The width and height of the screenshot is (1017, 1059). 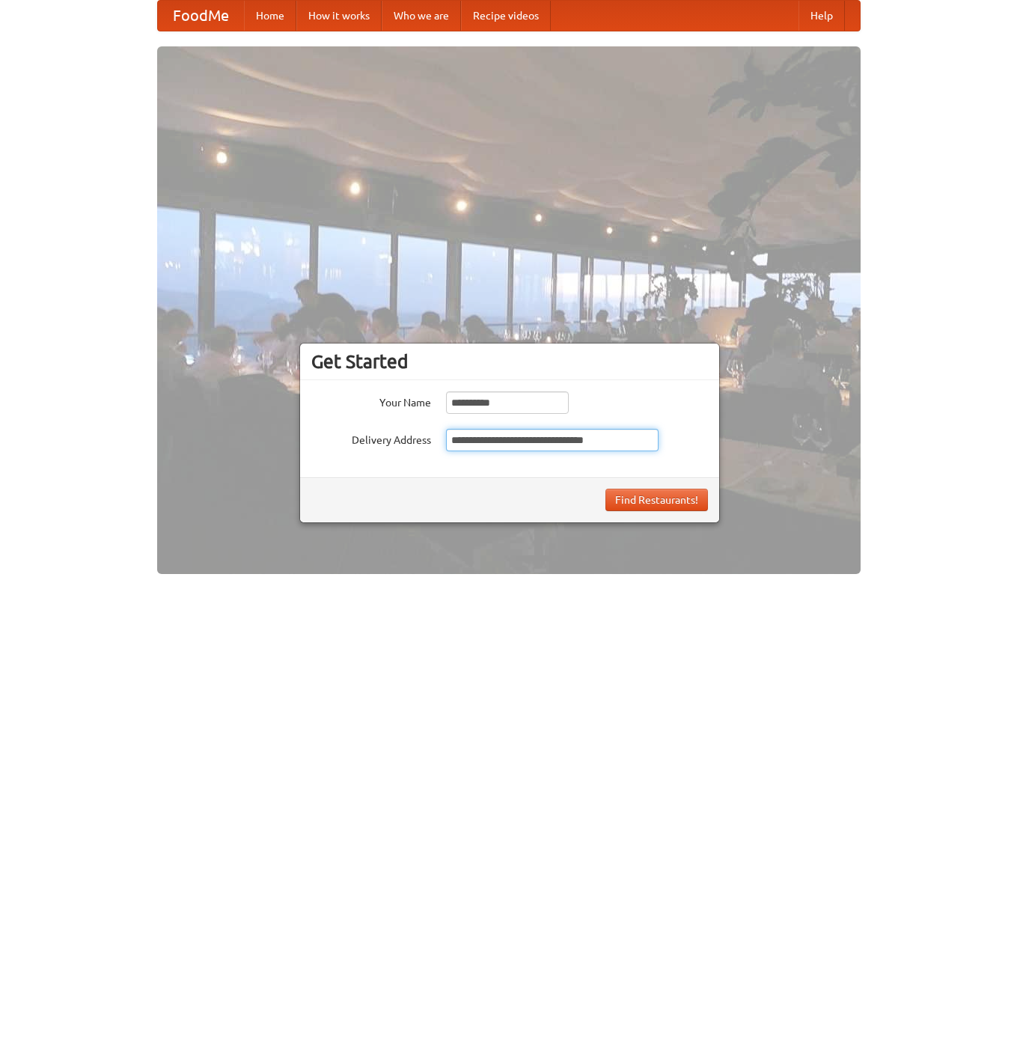 I want to click on a: Help, so click(x=822, y=16).